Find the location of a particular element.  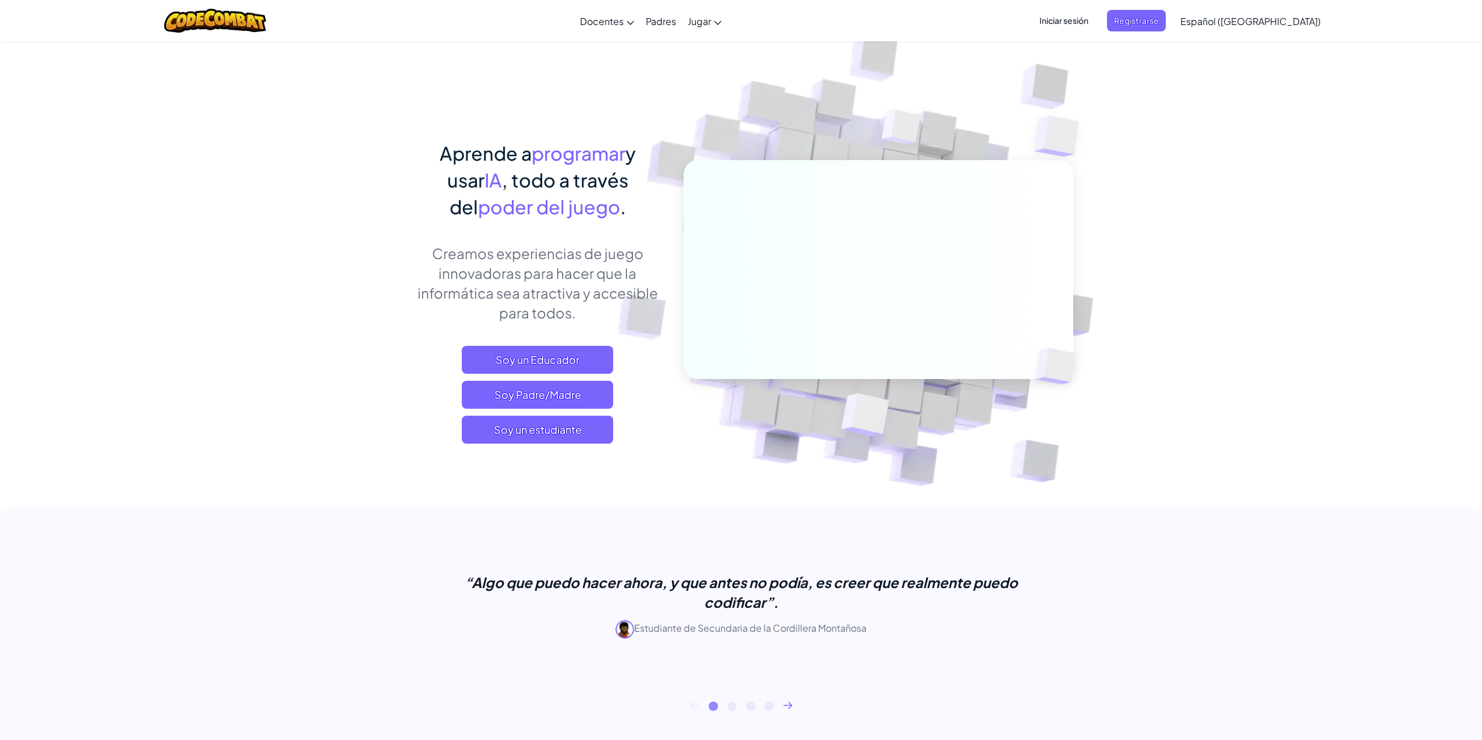

font: Iniciar sesión is located at coordinates (1064, 20).